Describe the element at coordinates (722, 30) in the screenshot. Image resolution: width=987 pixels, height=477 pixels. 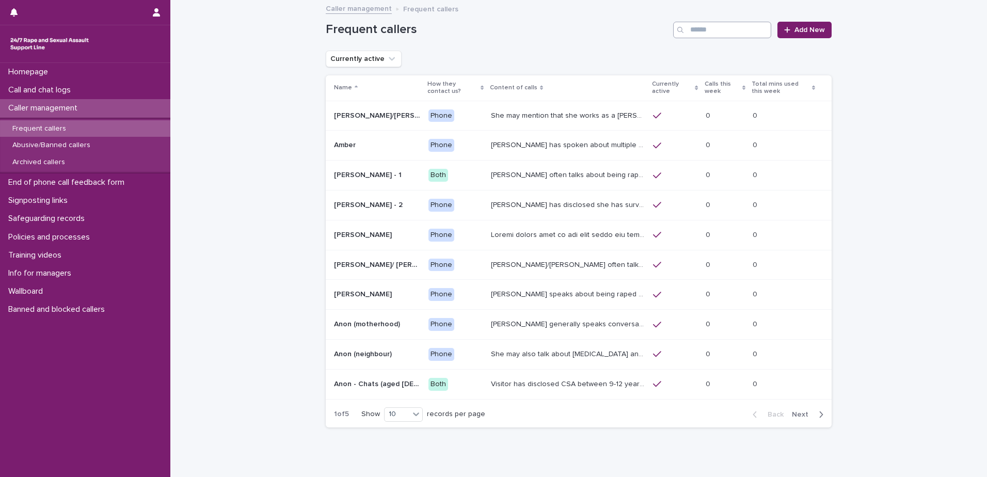
I see `input: Search` at that location.